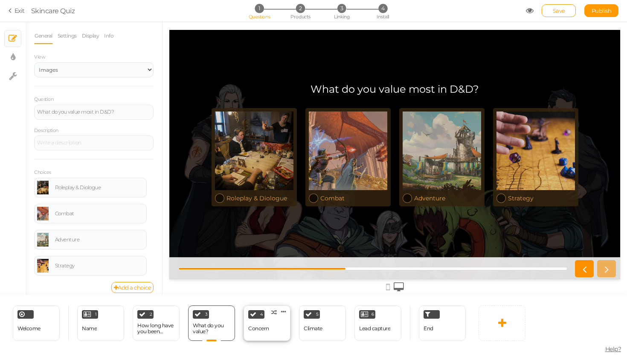 The width and height of the screenshot is (627, 355). What do you see at coordinates (373, 314) in the screenshot?
I see `span: 6` at bounding box center [373, 314].